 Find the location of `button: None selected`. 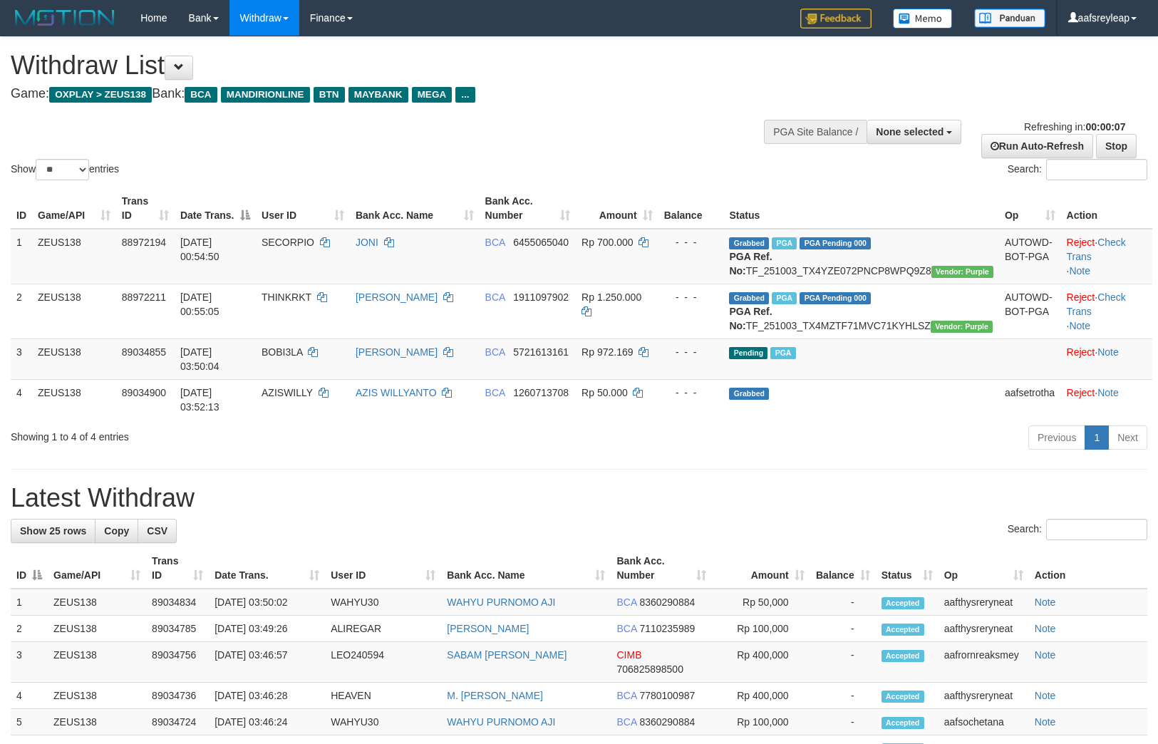

button: None selected is located at coordinates (914, 132).